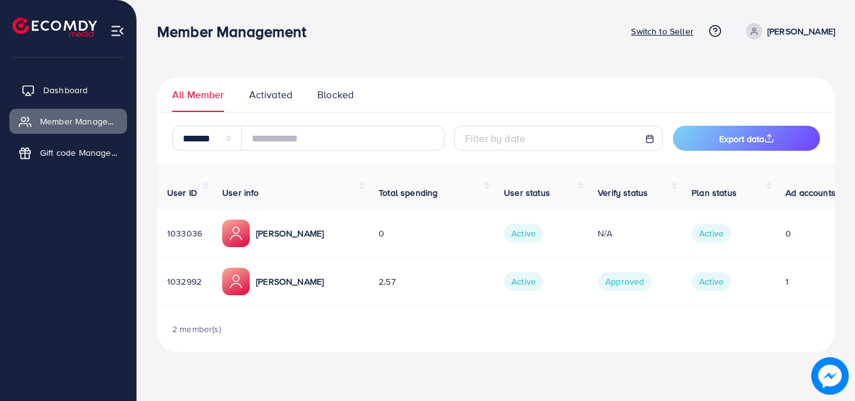 This screenshot has width=855, height=401. Describe the element at coordinates (117, 31) in the screenshot. I see `img: menu` at that location.